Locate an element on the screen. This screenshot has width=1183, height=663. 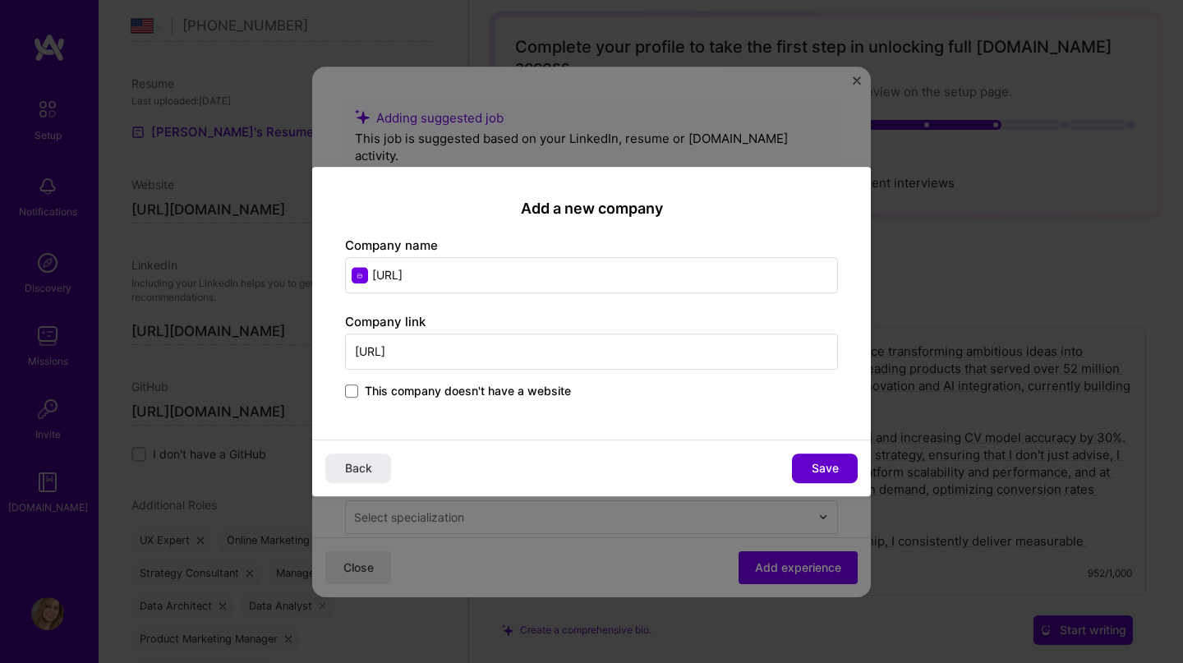
span: This company doesn't have a website is located at coordinates (467, 391).